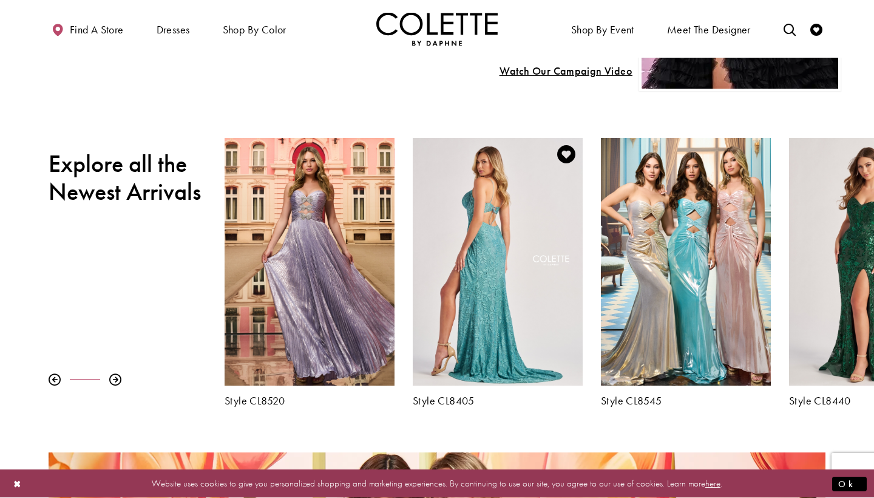 Image resolution: width=874 pixels, height=498 pixels. What do you see at coordinates (309, 261) in the screenshot?
I see `a: Visit Colette by Daphne Style No. CL8520 Page` at bounding box center [309, 261].